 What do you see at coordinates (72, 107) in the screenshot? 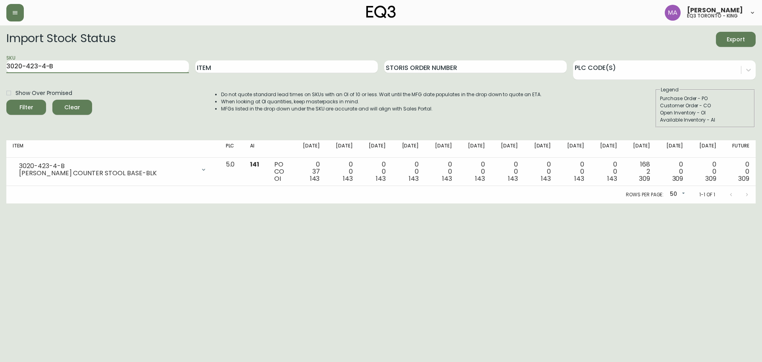
I see `span: Clear` at bounding box center [72, 107].